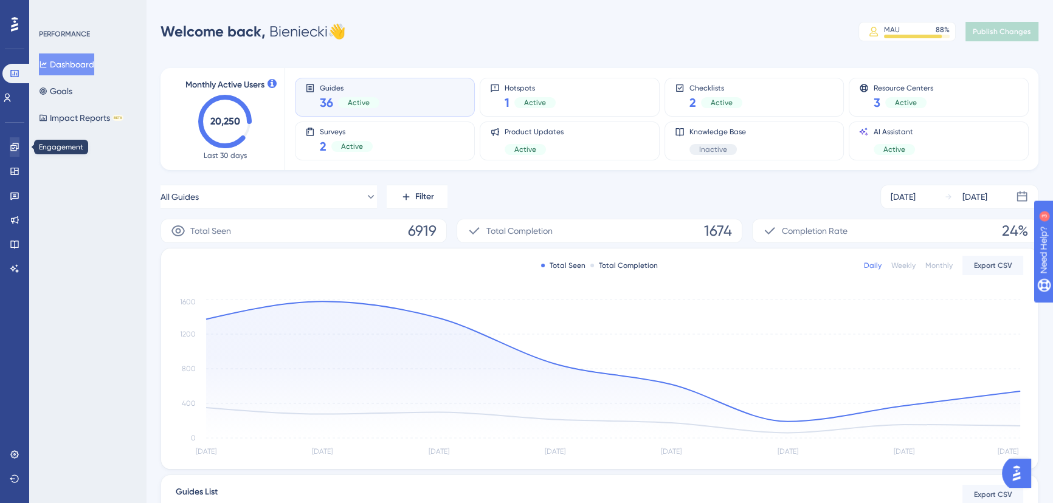 The width and height of the screenshot is (1053, 503). What do you see at coordinates (188, 334) in the screenshot?
I see `tspan: 1200` at bounding box center [188, 334].